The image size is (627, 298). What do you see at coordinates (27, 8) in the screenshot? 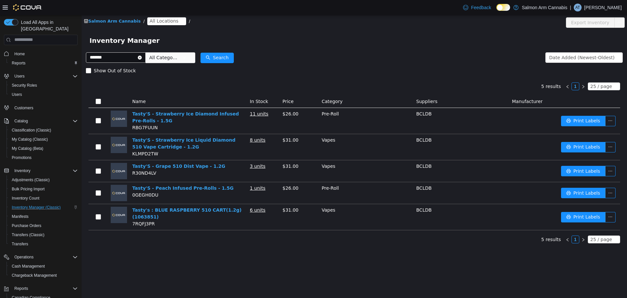
I see `img: Cova` at bounding box center [27, 8].